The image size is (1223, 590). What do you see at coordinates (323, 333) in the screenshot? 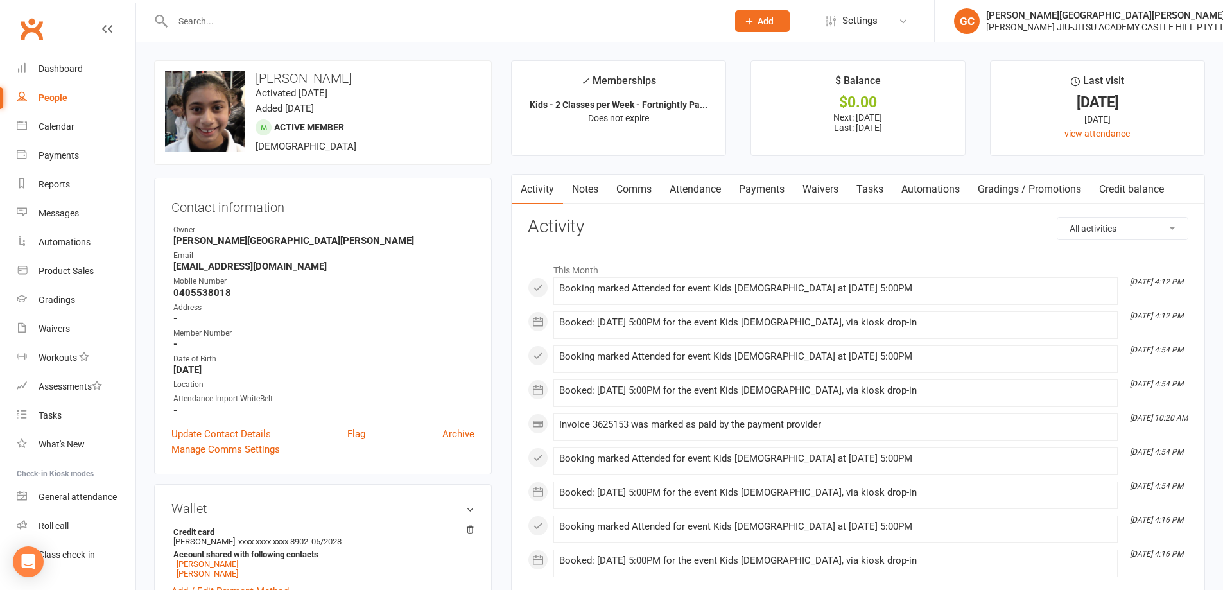
I see `div: Member Number` at bounding box center [323, 333].